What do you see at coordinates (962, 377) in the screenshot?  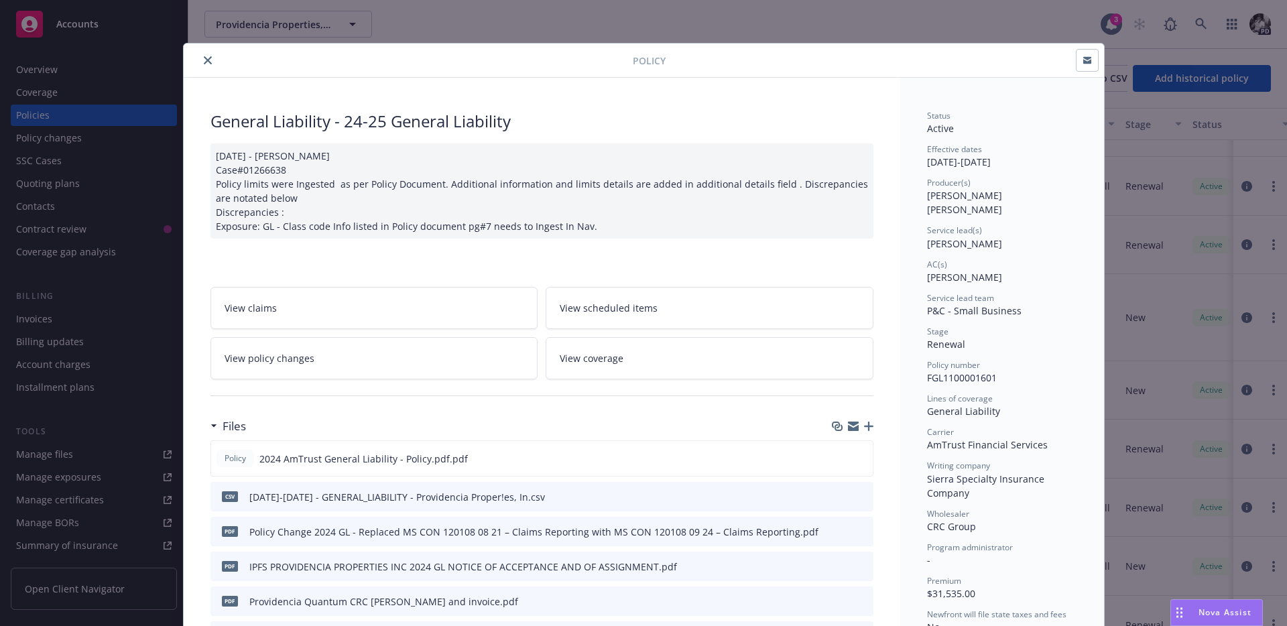 I see `span: FGL1100001601` at bounding box center [962, 377].